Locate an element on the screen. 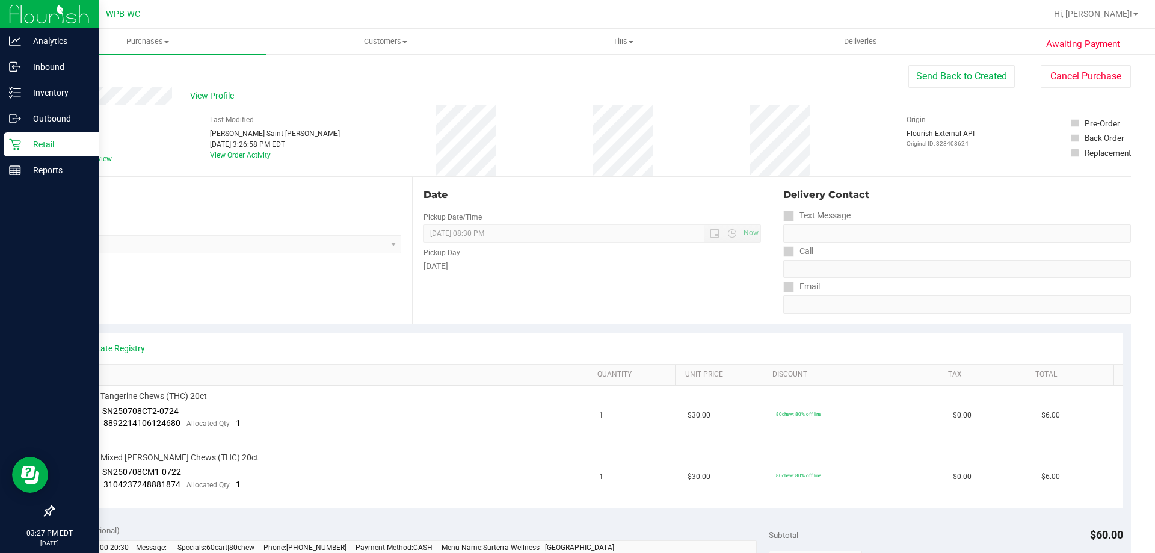 The height and width of the screenshot is (553, 1155). span: HT 5mg Tangerine Chews (THC) 20ct is located at coordinates (138, 396).